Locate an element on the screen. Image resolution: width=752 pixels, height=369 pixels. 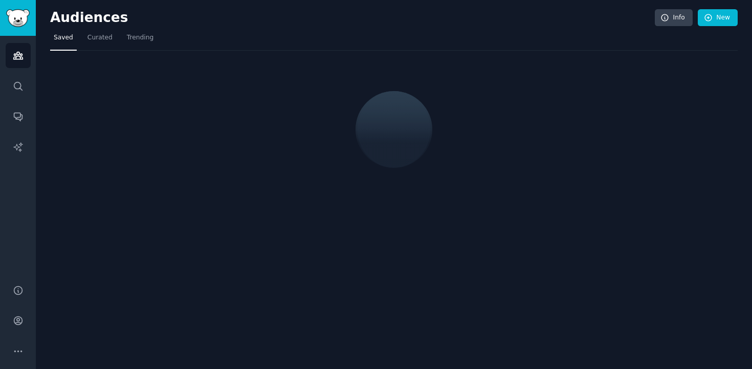
a: Saved is located at coordinates (63, 40).